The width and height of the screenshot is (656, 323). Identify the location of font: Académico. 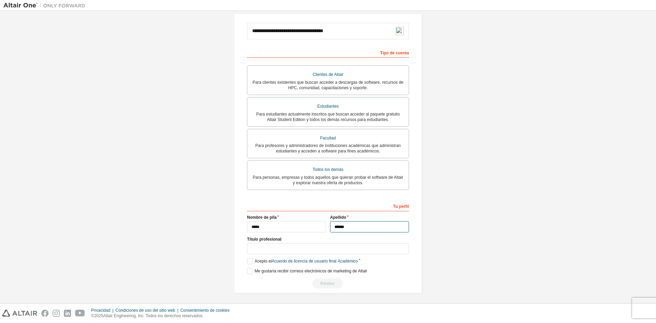
(348, 261).